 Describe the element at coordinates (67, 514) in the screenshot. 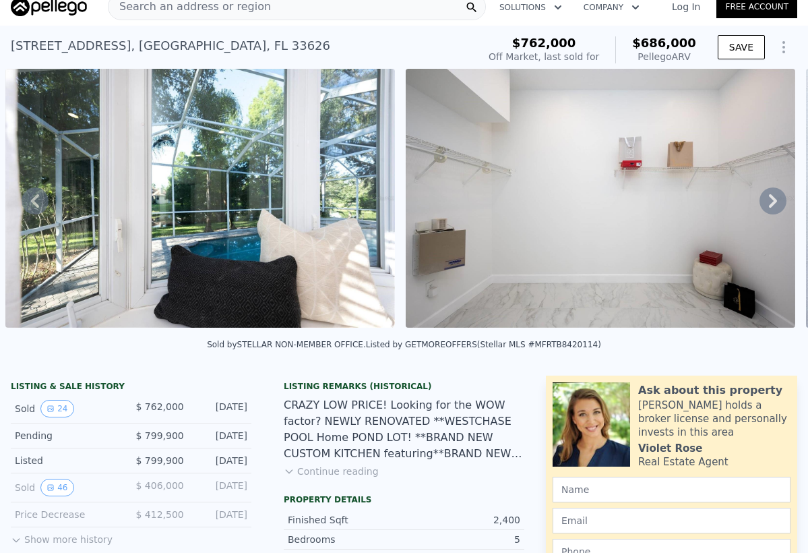

I see `div: Price Decrease` at that location.